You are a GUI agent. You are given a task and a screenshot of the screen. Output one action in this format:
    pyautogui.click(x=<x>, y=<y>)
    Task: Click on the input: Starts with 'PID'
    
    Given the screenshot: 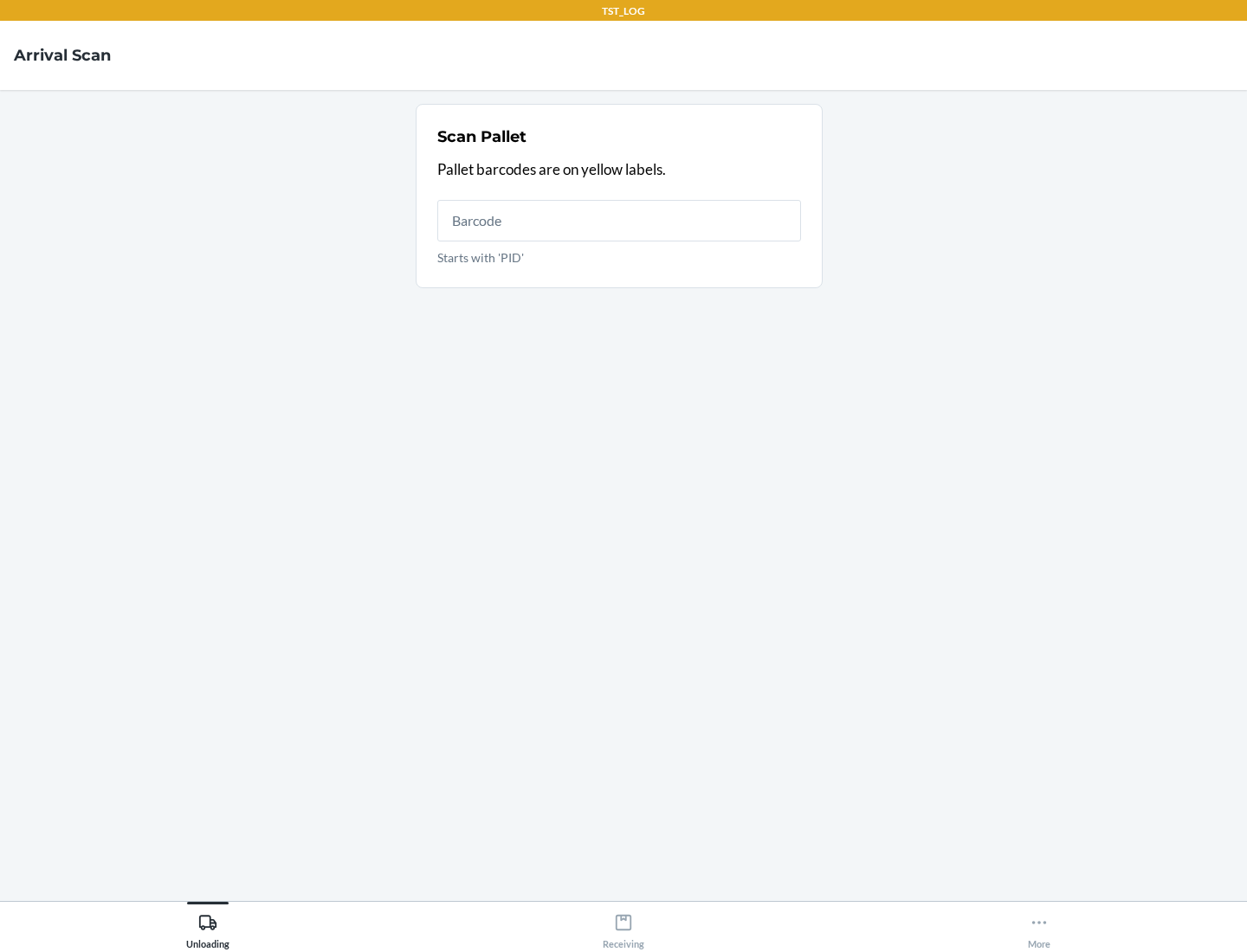 What is the action you would take?
    pyautogui.click(x=619, y=221)
    